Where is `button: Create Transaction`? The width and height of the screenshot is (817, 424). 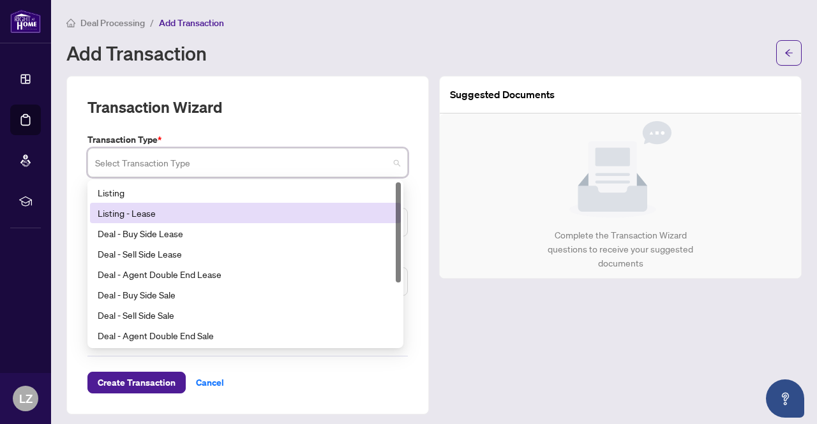 button: Create Transaction is located at coordinates (137, 383).